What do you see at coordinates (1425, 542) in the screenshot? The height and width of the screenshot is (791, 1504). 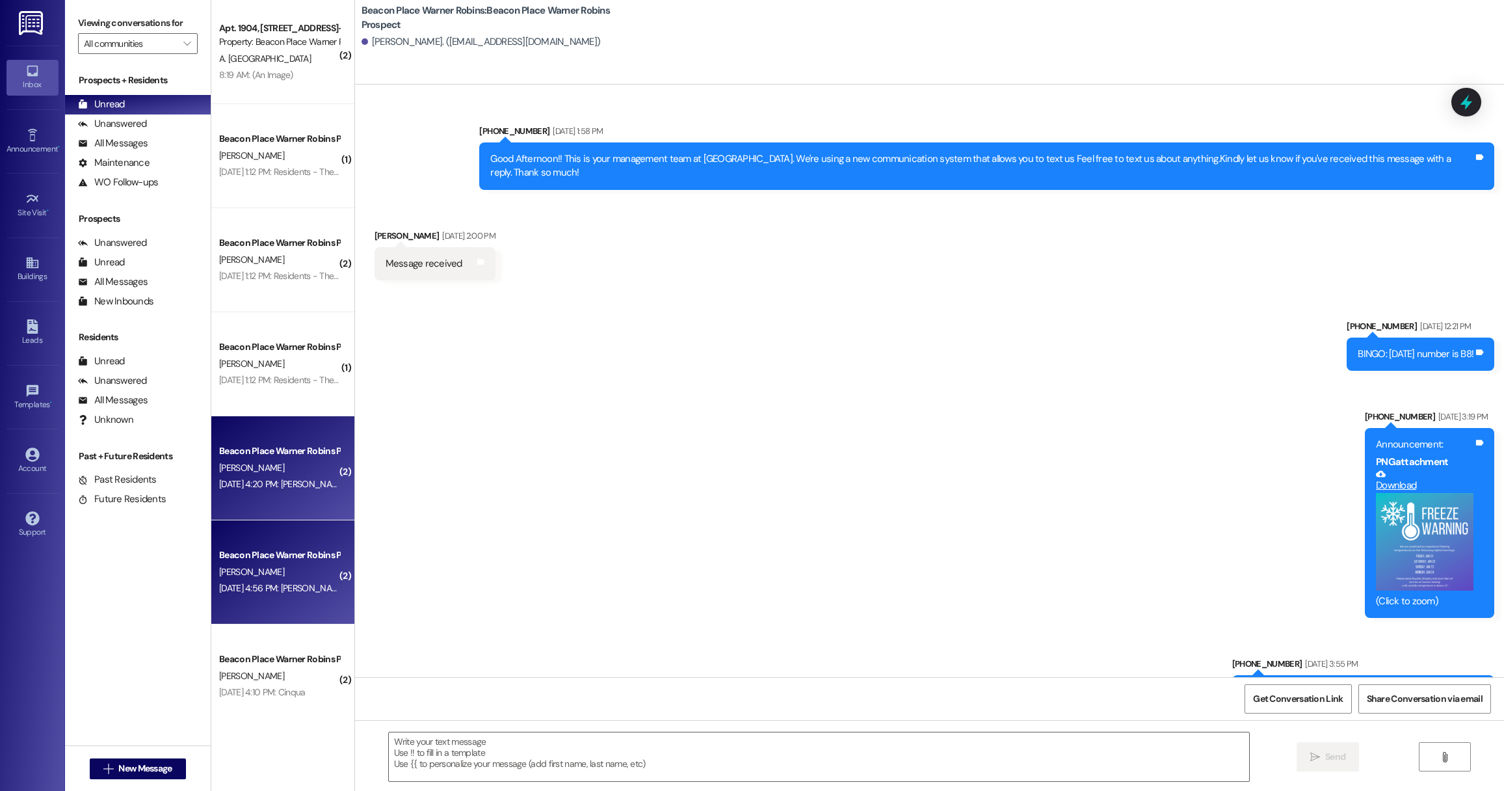 I see `button: Zoom image` at bounding box center [1425, 542].